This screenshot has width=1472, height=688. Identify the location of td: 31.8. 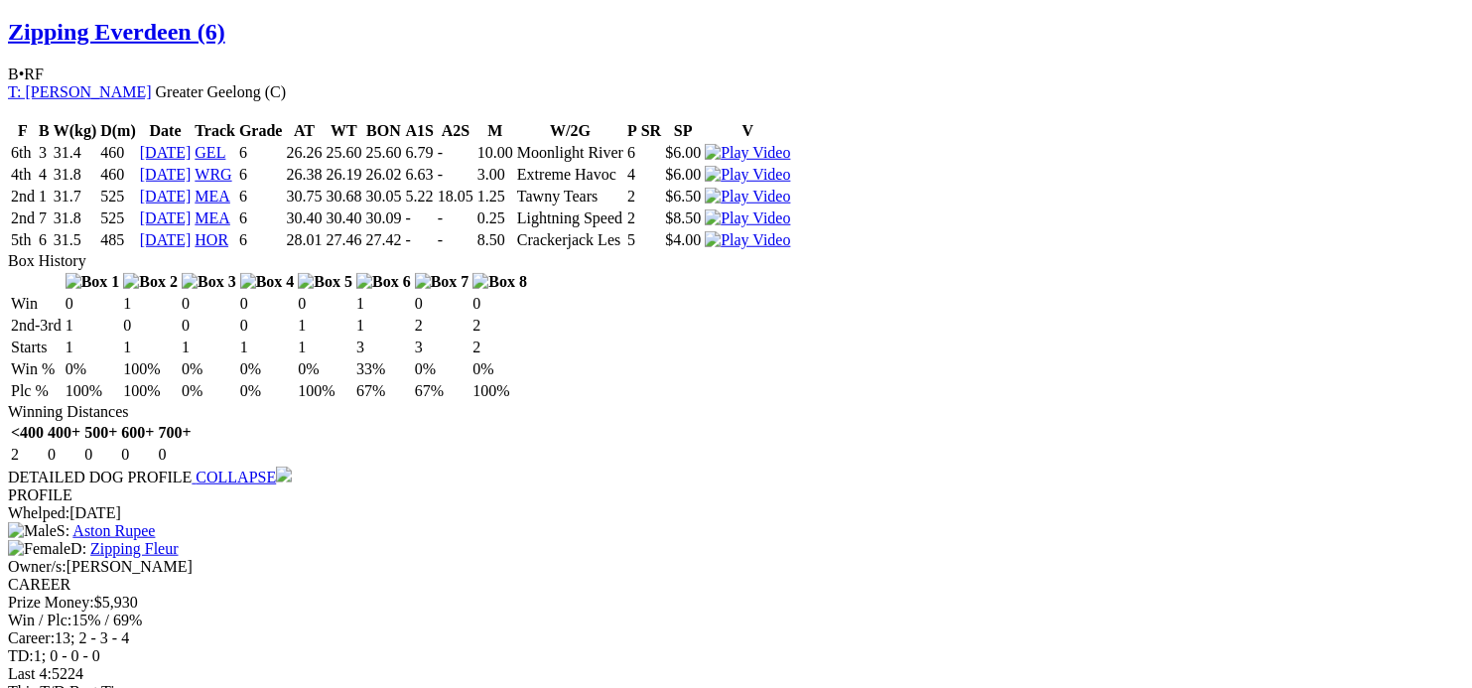
(75, 218).